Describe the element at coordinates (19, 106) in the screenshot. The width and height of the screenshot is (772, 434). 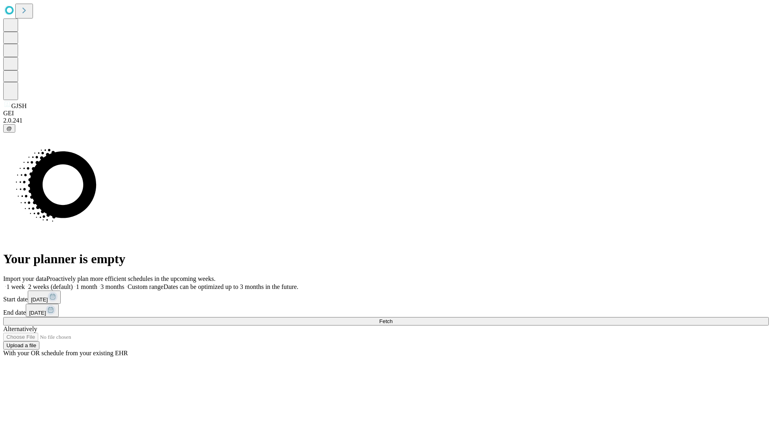
I see `span: GJSH` at that location.